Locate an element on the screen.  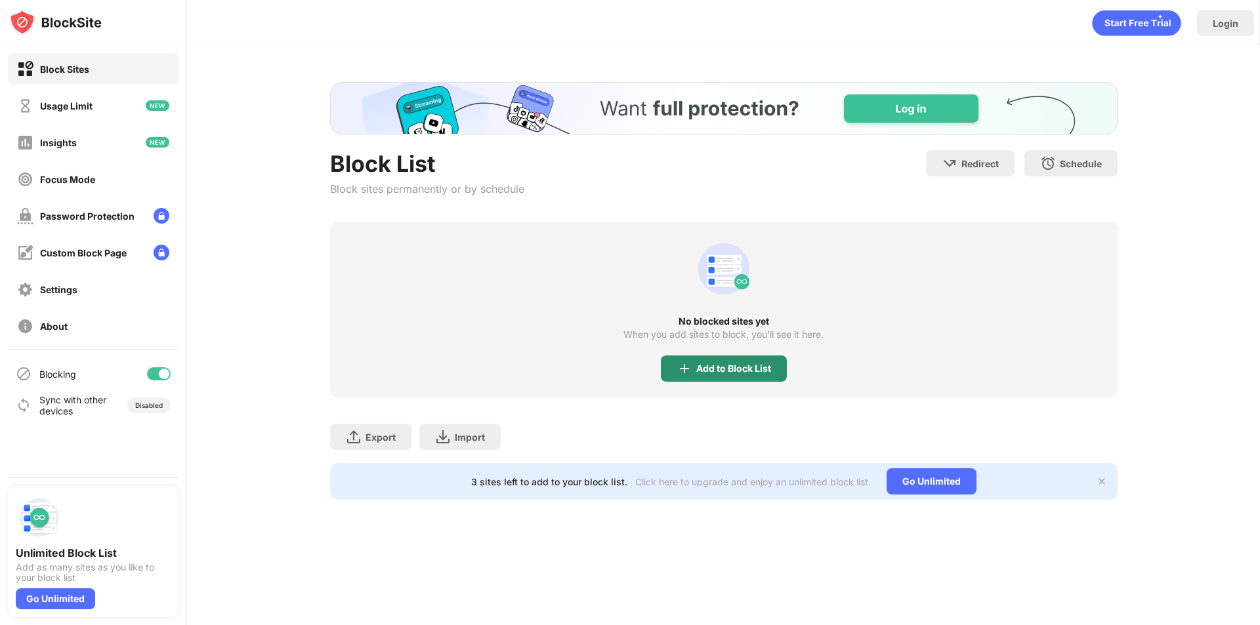
div: Block Sites is located at coordinates (64, 69).